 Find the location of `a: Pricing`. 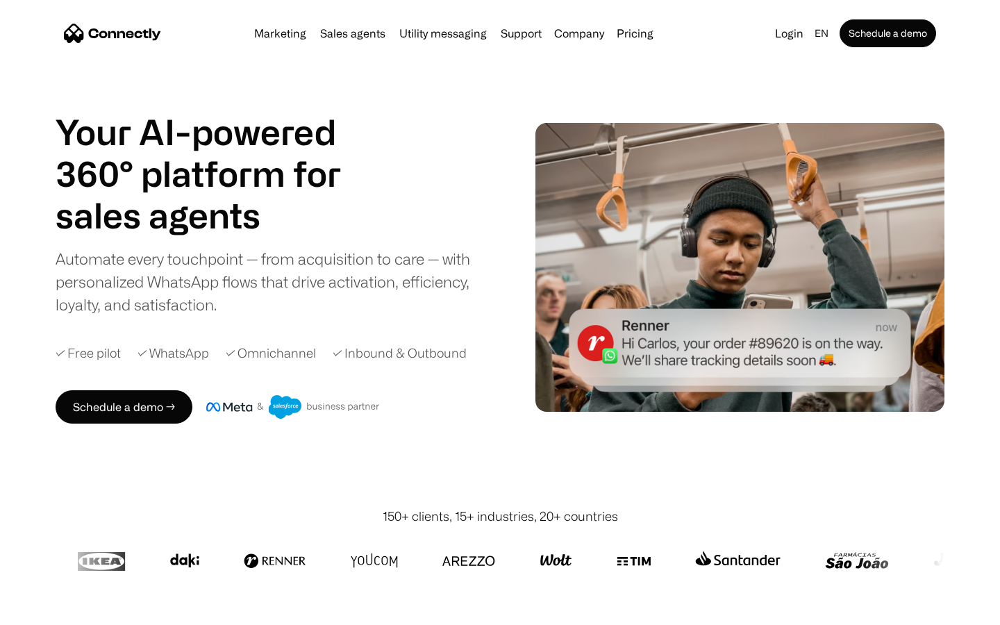

a: Pricing is located at coordinates (635, 33).